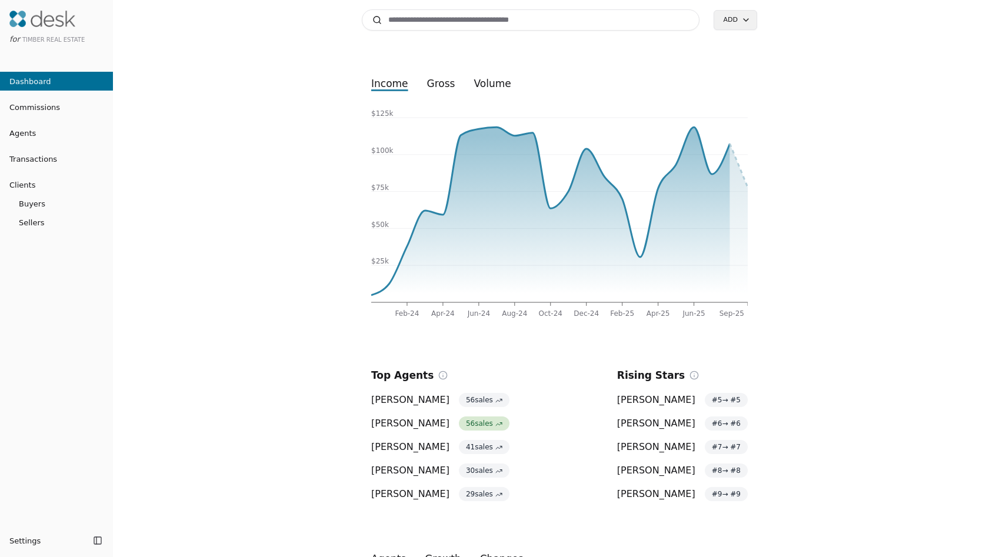  I want to click on span: # 5 → # 5, so click(726, 400).